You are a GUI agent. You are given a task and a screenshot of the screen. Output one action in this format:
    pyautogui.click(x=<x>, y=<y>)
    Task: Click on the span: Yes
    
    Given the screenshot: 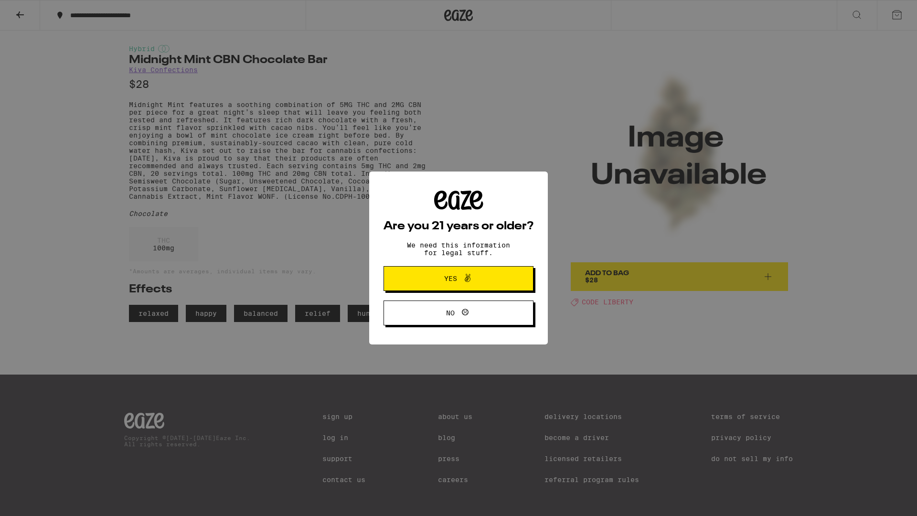 What is the action you would take?
    pyautogui.click(x=450, y=278)
    